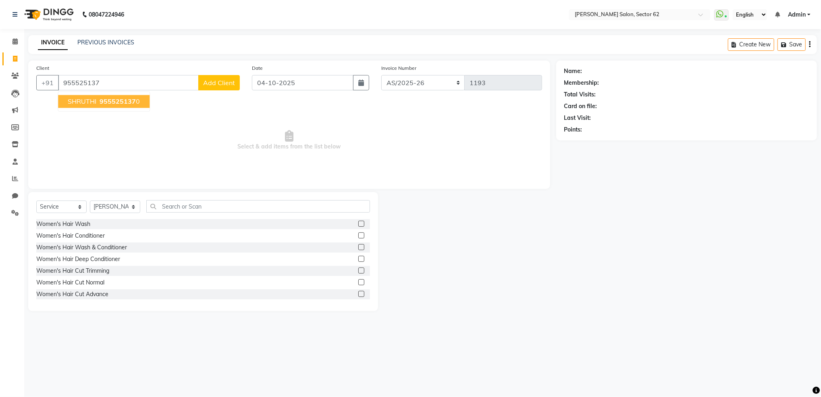 The height and width of the screenshot is (397, 821). Describe the element at coordinates (289, 140) in the screenshot. I see `span: Select & add items from the list below` at that location.